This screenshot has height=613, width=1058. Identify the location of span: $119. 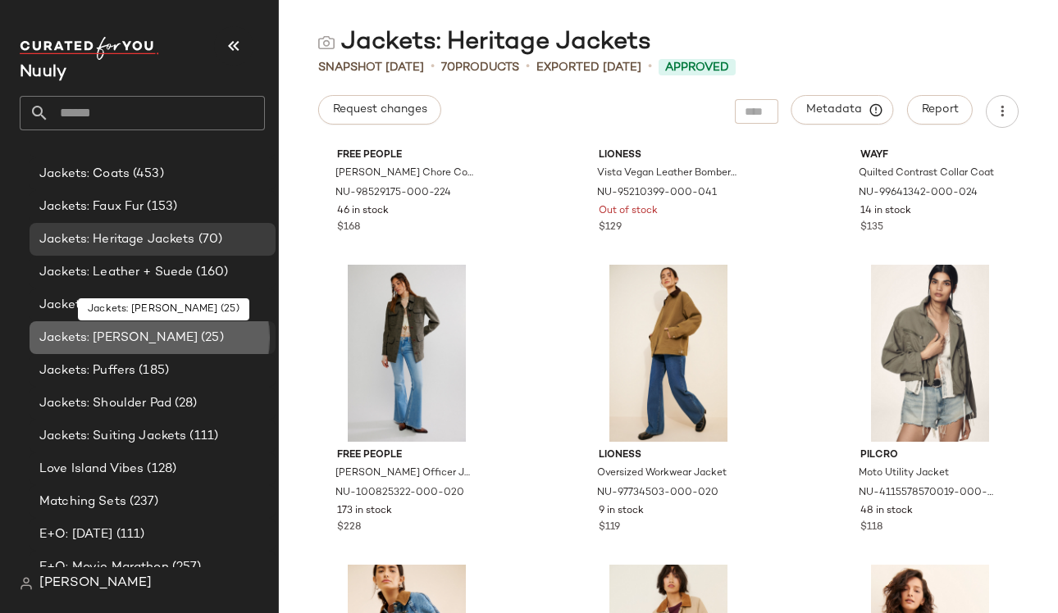
(609, 528).